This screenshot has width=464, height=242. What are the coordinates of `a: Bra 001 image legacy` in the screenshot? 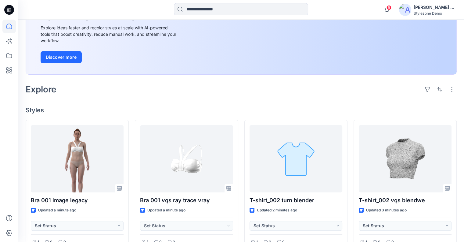 It's located at (77, 158).